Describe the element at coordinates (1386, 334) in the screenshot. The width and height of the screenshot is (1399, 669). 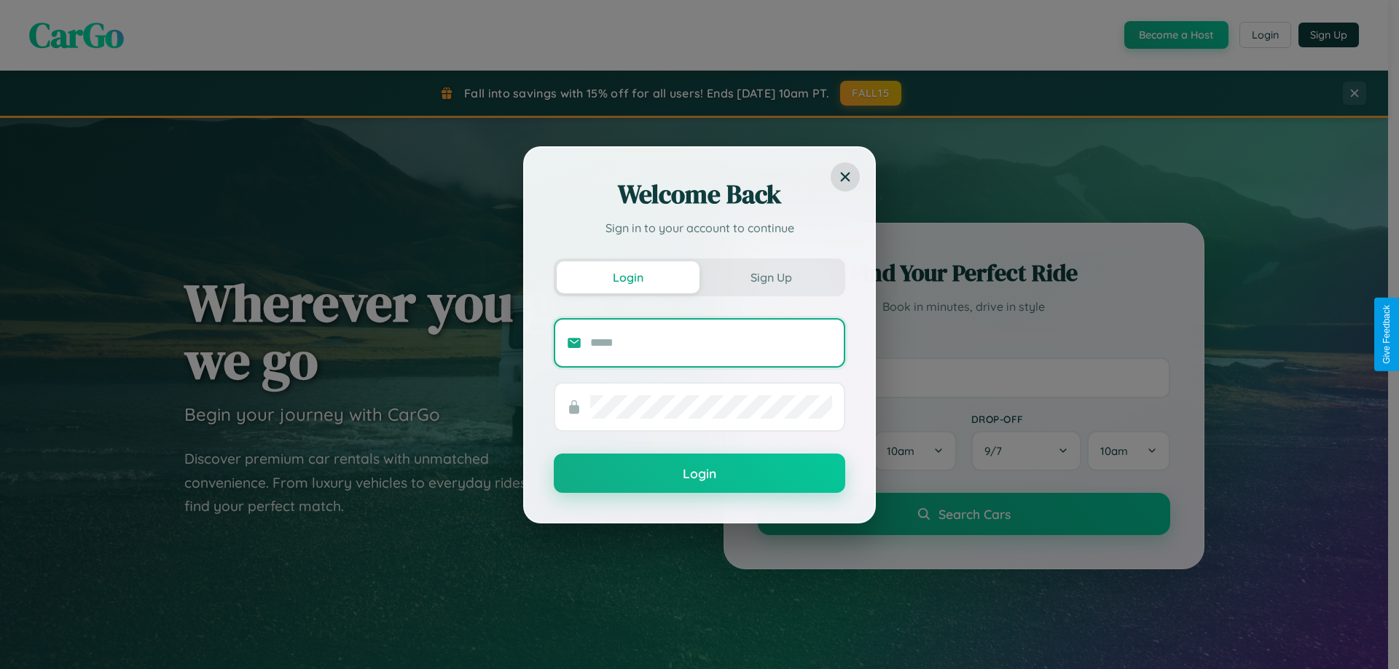
I see `div: Give Feedback` at that location.